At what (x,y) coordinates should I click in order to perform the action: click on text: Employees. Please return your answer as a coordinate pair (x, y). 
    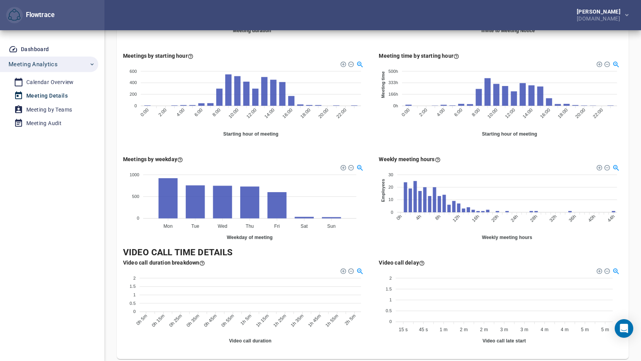
    Looking at the image, I should click on (383, 190).